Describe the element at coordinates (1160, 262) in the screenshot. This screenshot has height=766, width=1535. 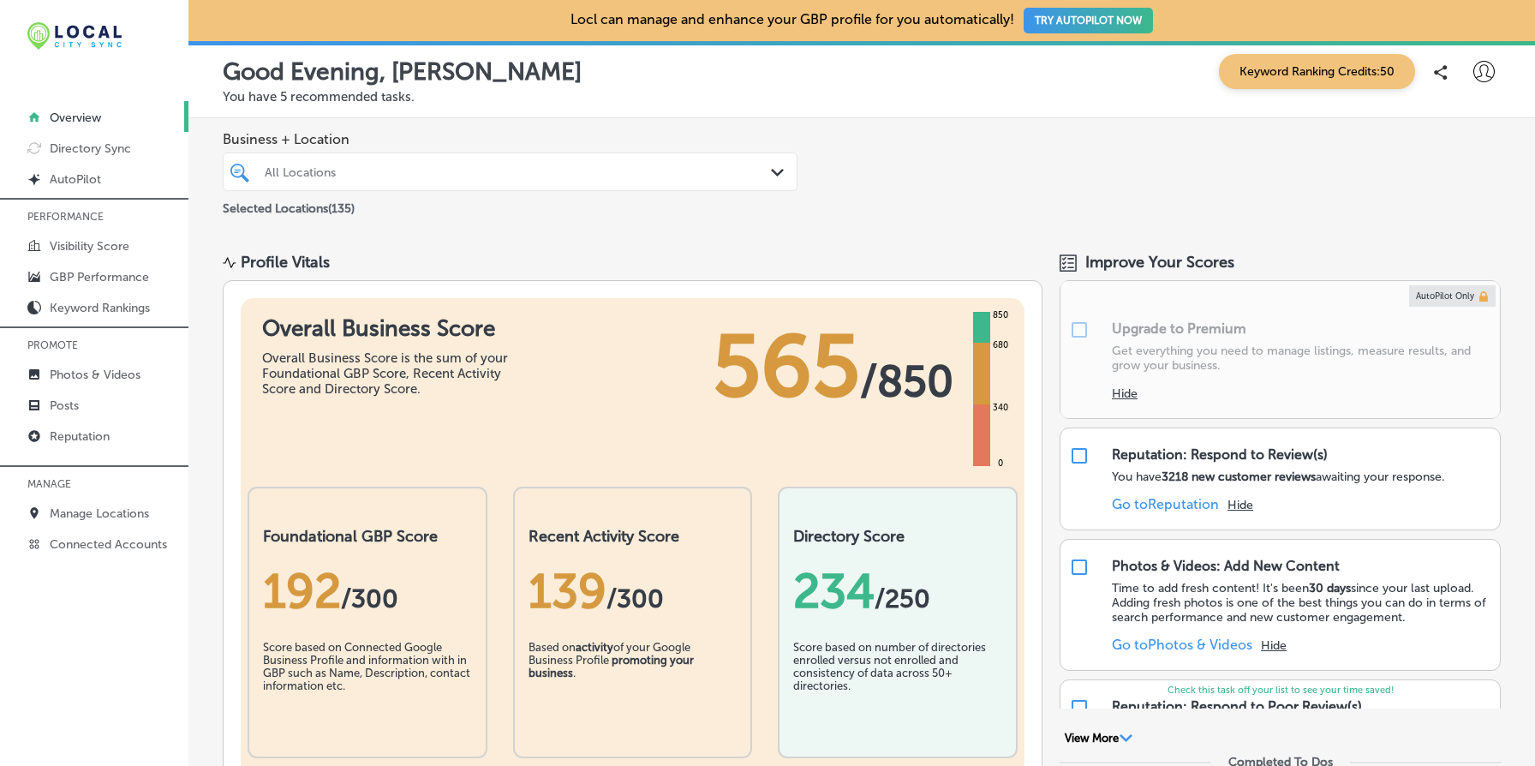
I see `span: Improve Your Scores` at that location.